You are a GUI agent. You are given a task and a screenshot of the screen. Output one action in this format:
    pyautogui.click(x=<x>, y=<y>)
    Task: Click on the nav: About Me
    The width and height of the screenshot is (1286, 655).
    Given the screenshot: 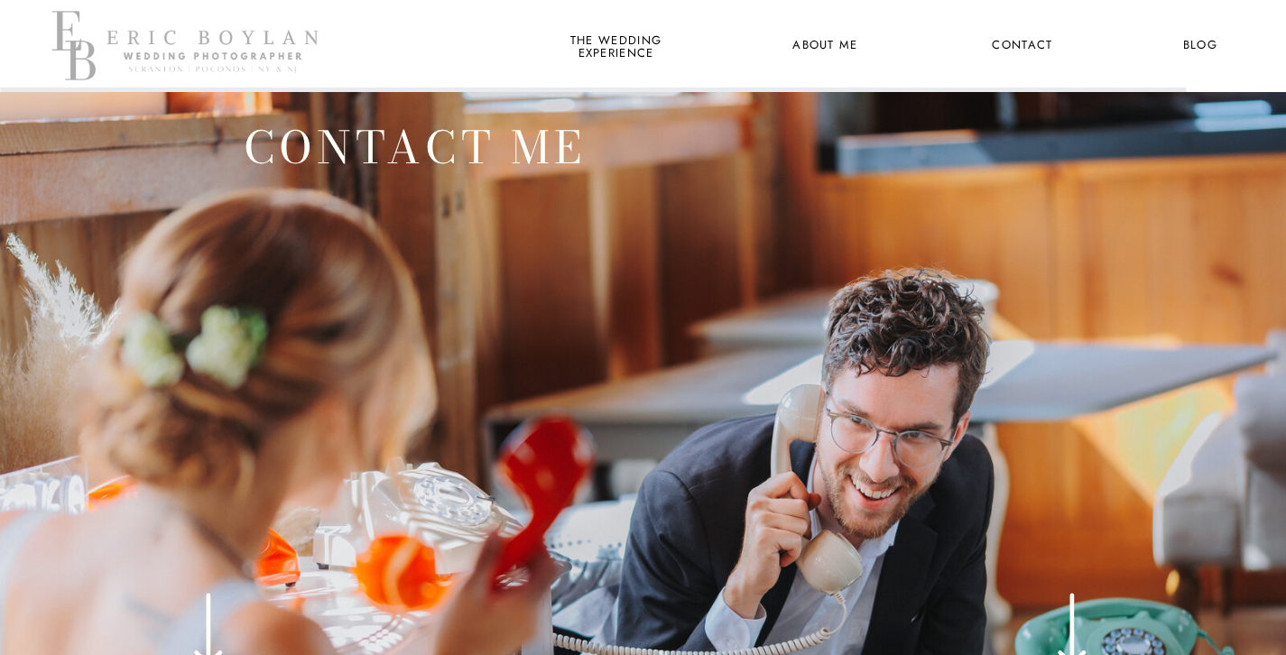 What is the action you would take?
    pyautogui.click(x=825, y=46)
    